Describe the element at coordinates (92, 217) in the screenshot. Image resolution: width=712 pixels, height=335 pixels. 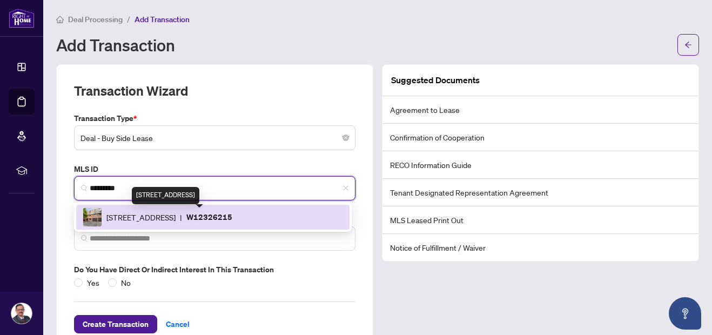
I see `img: IMG-W12326215_1.jpg` at that location.